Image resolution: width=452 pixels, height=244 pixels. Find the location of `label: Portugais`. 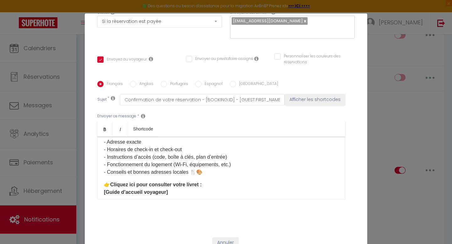

label: Portugais is located at coordinates (177, 84).